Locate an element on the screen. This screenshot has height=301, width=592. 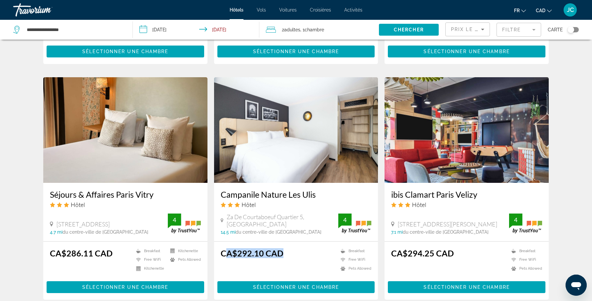
button: User Menu is located at coordinates (570, 10).